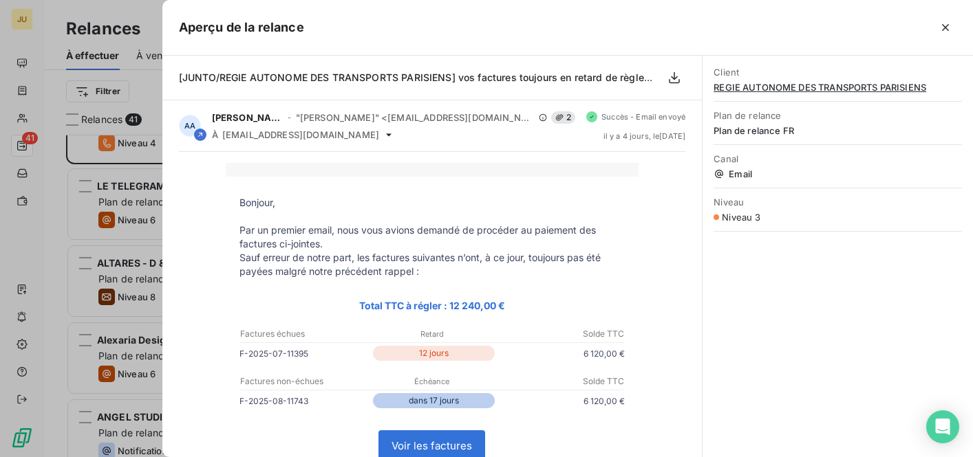  Describe the element at coordinates (837, 72) in the screenshot. I see `span: Client` at that location.